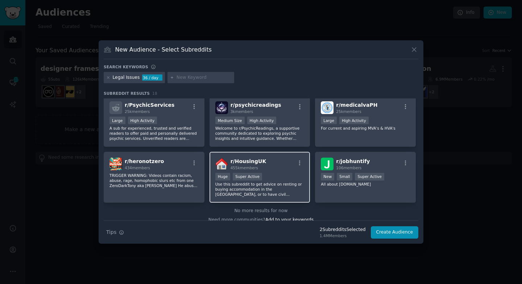  I want to click on img: jobhuntify, so click(327, 164).